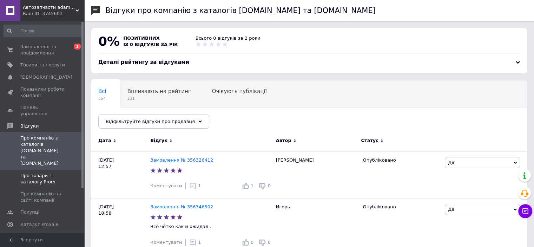 The height and width of the screenshot is (247, 534). What do you see at coordinates (181, 160) in the screenshot?
I see `a: Замовлення № 356326412` at bounding box center [181, 160].